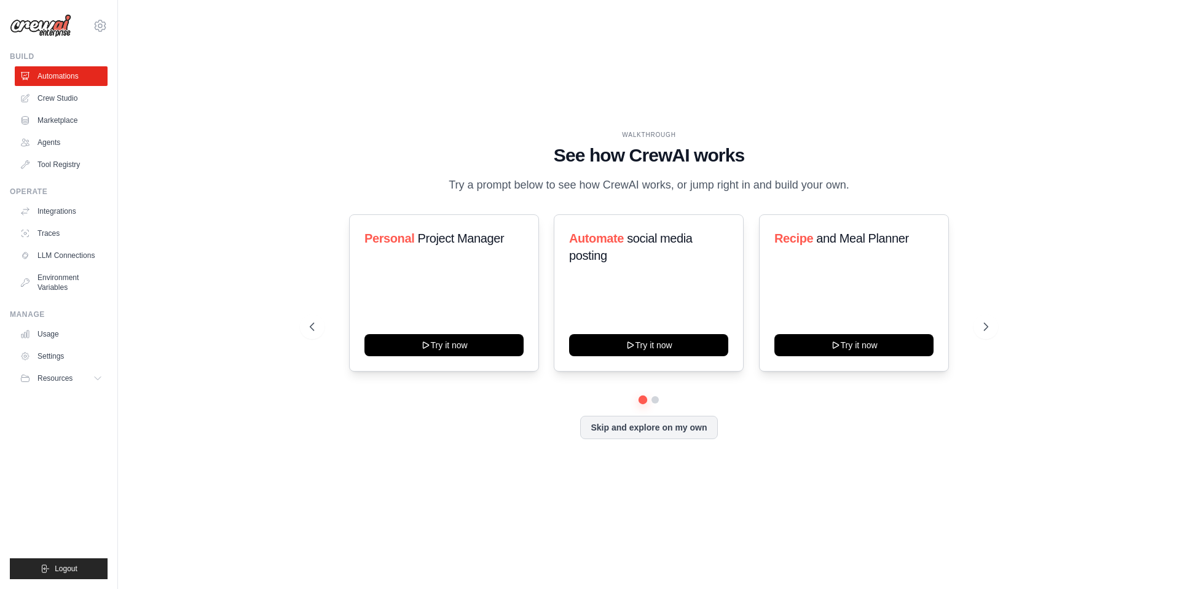 The height and width of the screenshot is (589, 1180). I want to click on p: Try a prompt below to see how CrewAI works, or jump right in and build your own., so click(649, 185).